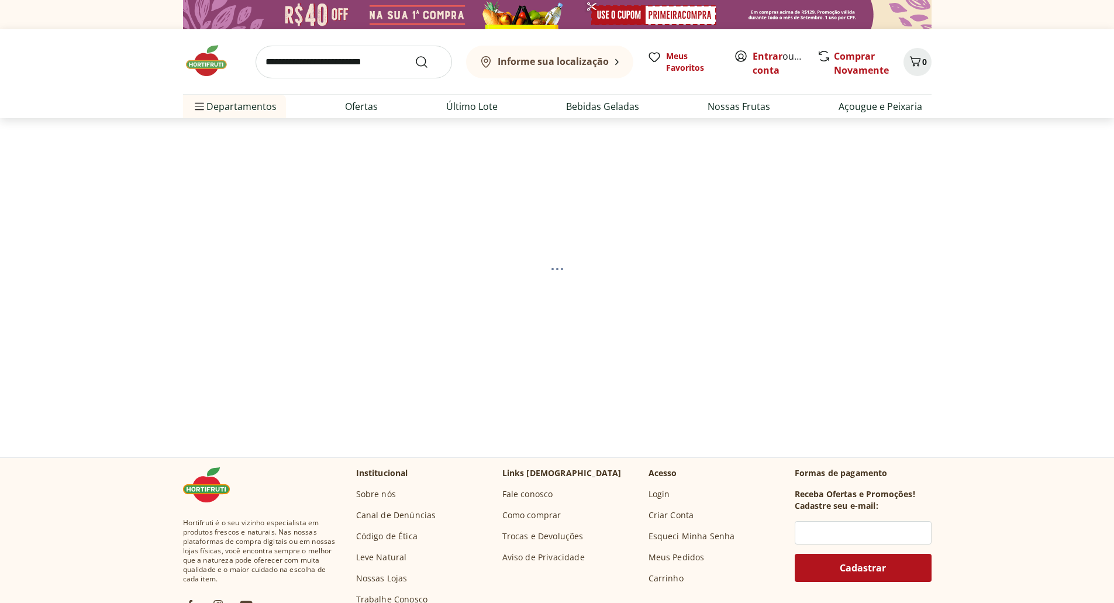  What do you see at coordinates (260, 551) in the screenshot?
I see `span: Hortifruti é o seu vizinho especialista em produtos frescos e naturais. Nas nossas plataformas de...` at bounding box center [260, 551].